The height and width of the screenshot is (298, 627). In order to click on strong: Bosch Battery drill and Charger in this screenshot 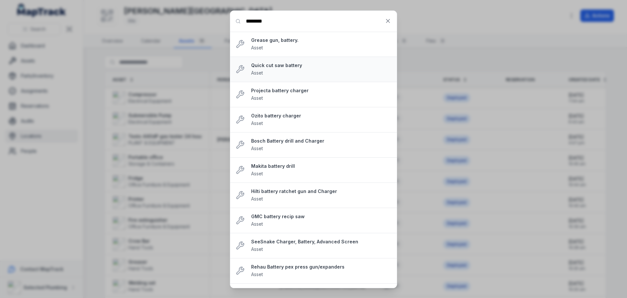, I will do `click(322, 141)`.